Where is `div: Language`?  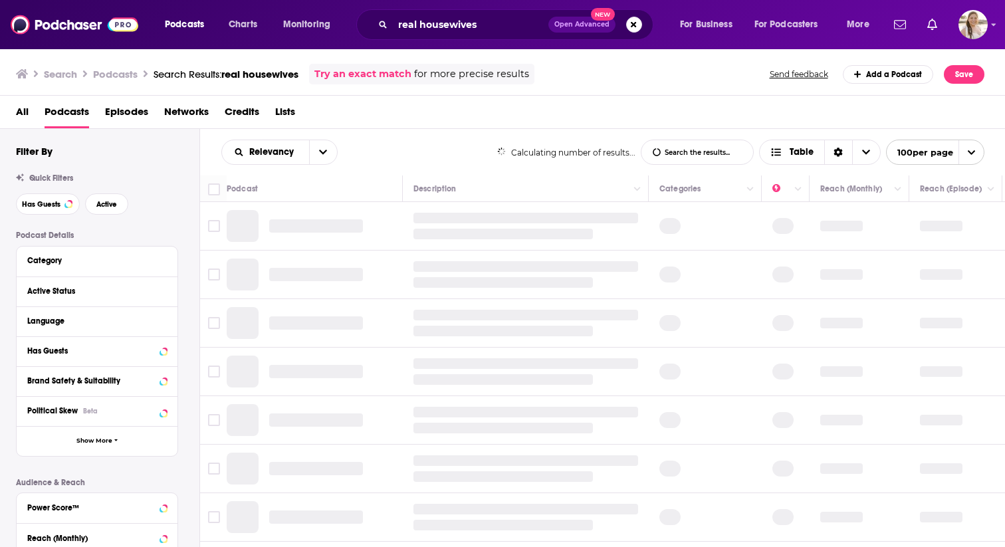 div: Language is located at coordinates (92, 321).